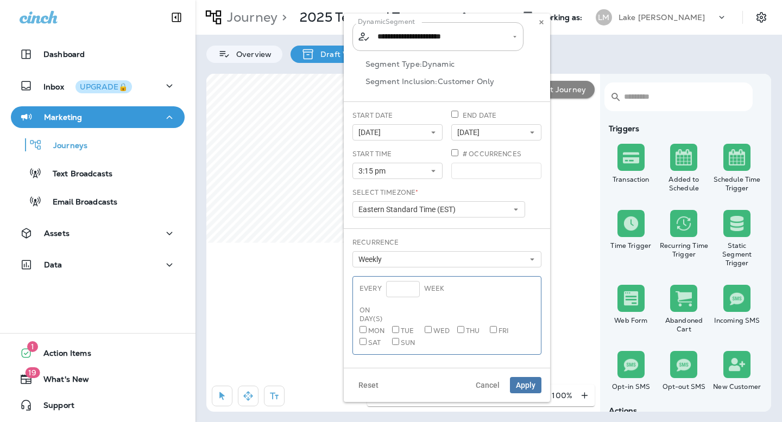  I want to click on p: Segment Type: Dynamic, so click(453, 64).